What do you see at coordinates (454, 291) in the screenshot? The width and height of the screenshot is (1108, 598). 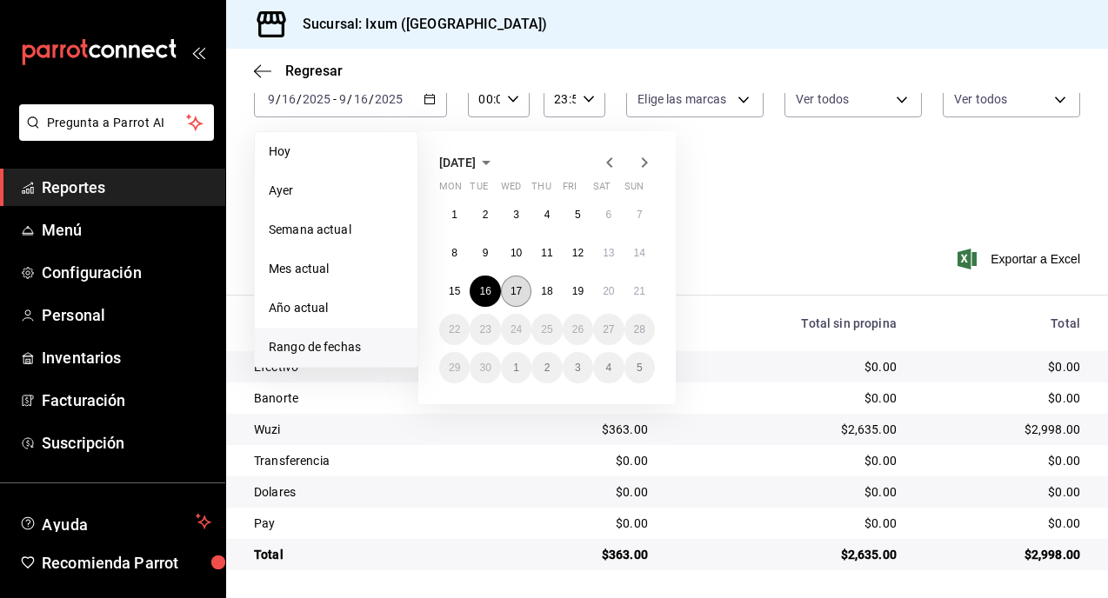 I see `button: September 15, 2025` at bounding box center [454, 291].